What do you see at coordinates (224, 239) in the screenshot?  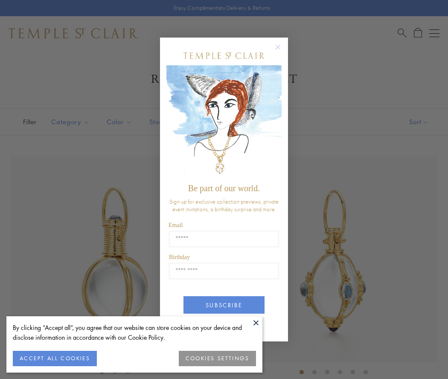 I see `input: Email` at bounding box center [224, 239].